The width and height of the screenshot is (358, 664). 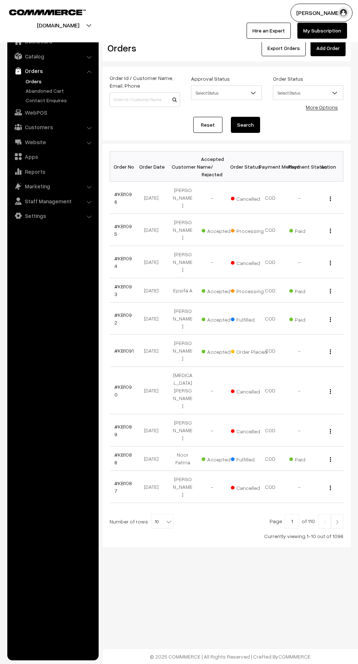 What do you see at coordinates (249, 459) in the screenshot?
I see `span: Fulfilled` at bounding box center [249, 459].